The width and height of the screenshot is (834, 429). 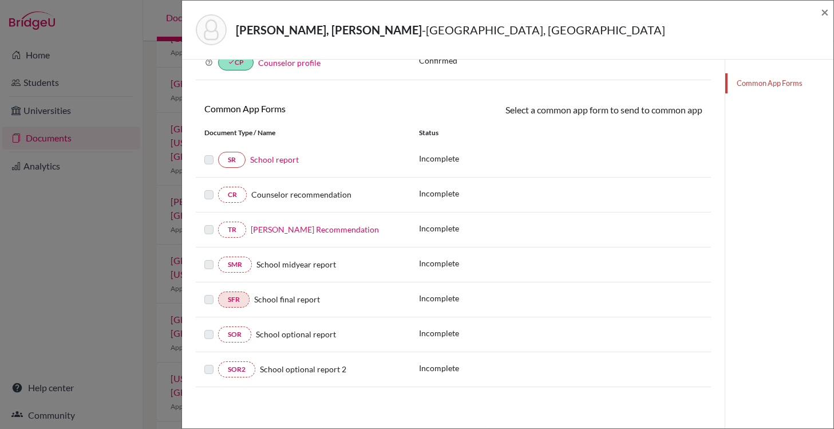 I want to click on span: School optional report 2, so click(x=303, y=368).